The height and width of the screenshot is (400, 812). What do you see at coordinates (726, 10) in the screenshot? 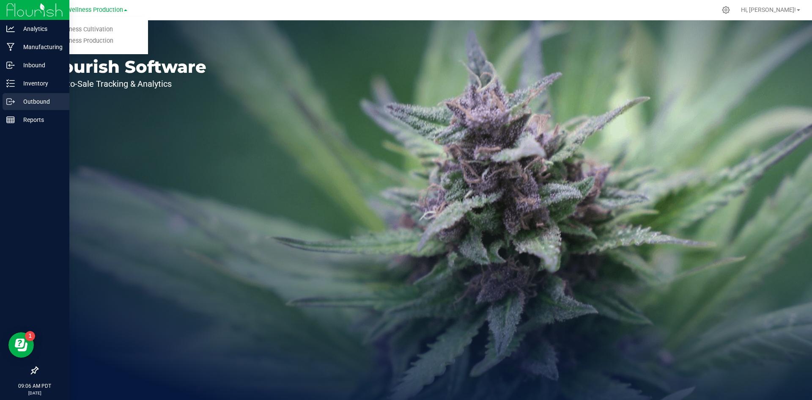
I see `div: Manage settings` at bounding box center [726, 10].